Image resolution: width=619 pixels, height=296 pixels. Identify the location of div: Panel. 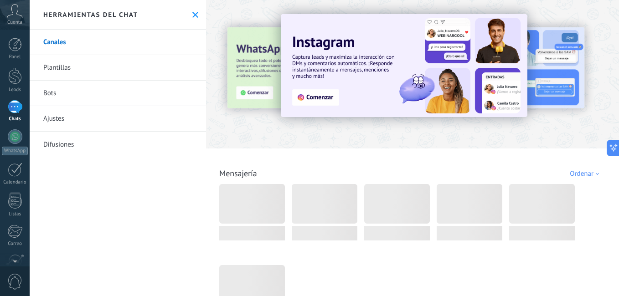
(15, 57).